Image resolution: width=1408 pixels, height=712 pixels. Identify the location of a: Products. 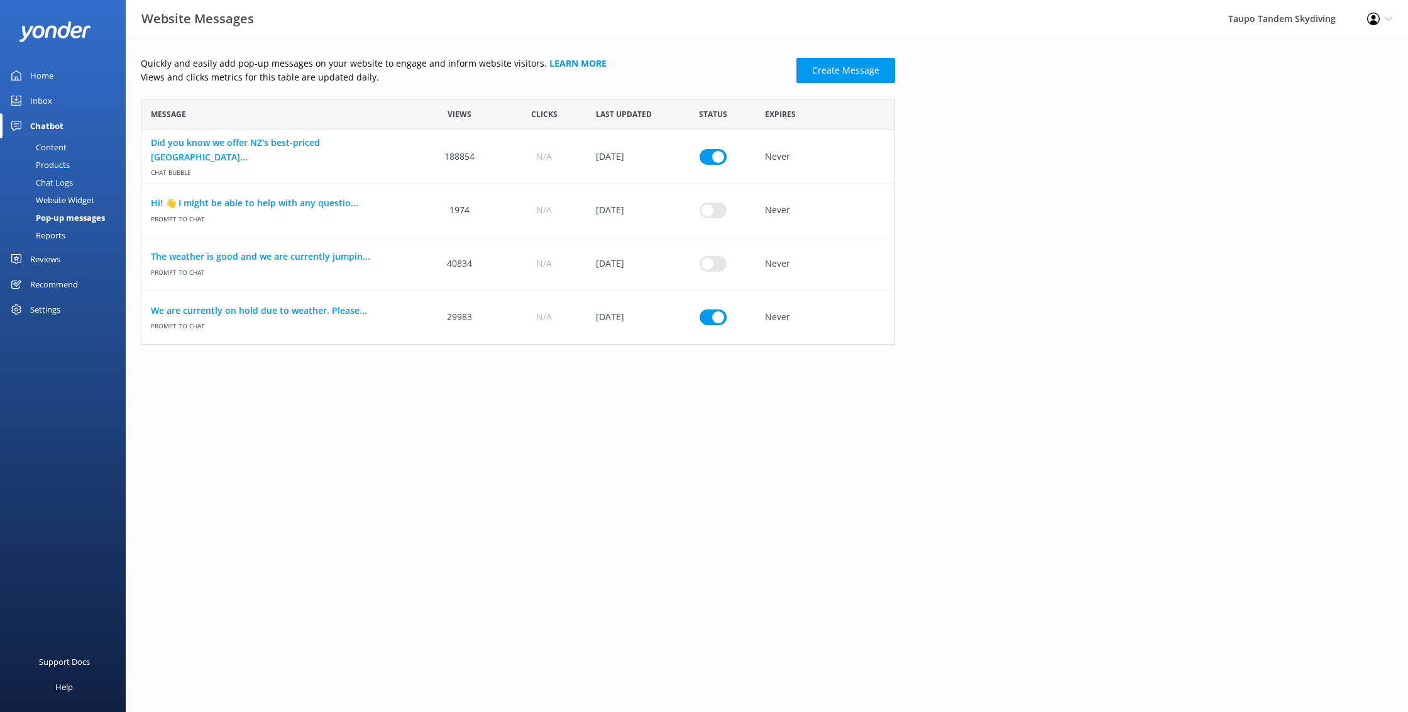
(67, 165).